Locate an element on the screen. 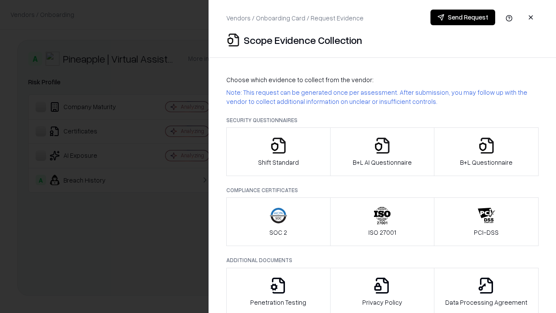 The height and width of the screenshot is (313, 556). p: Data Processing Agreement is located at coordinates (486, 302).